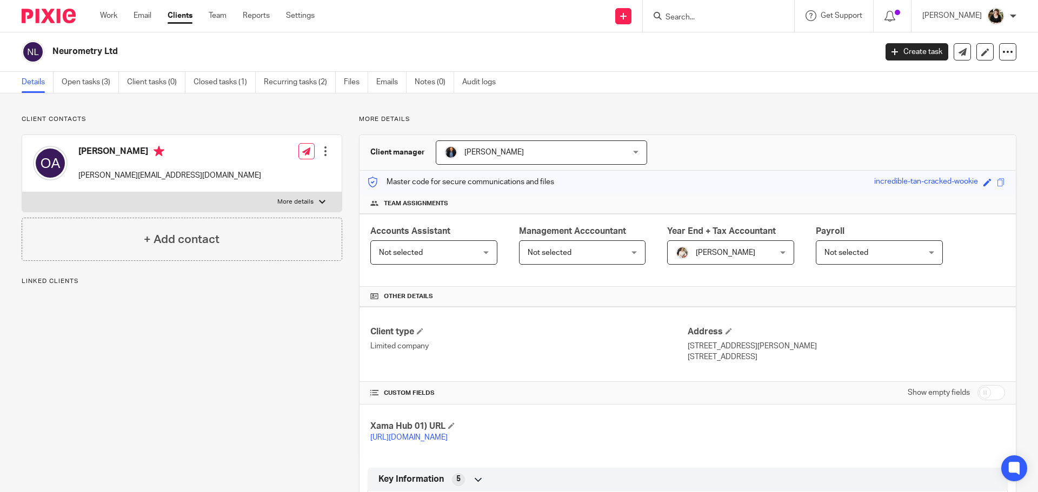  I want to click on h4: CUSTOM FIELDS, so click(529, 394).